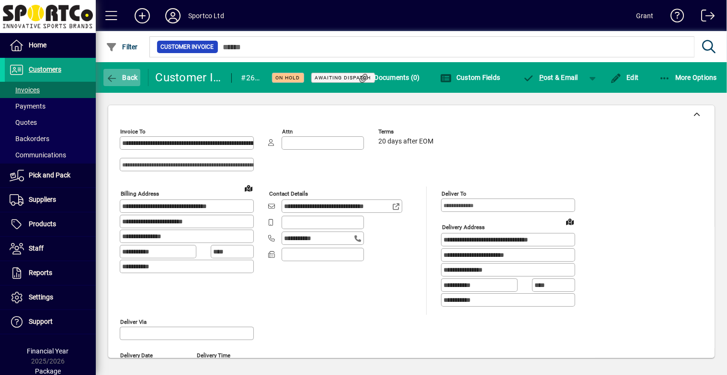 Image resolution: width=727 pixels, height=375 pixels. I want to click on mat-label: Deliver via, so click(133, 322).